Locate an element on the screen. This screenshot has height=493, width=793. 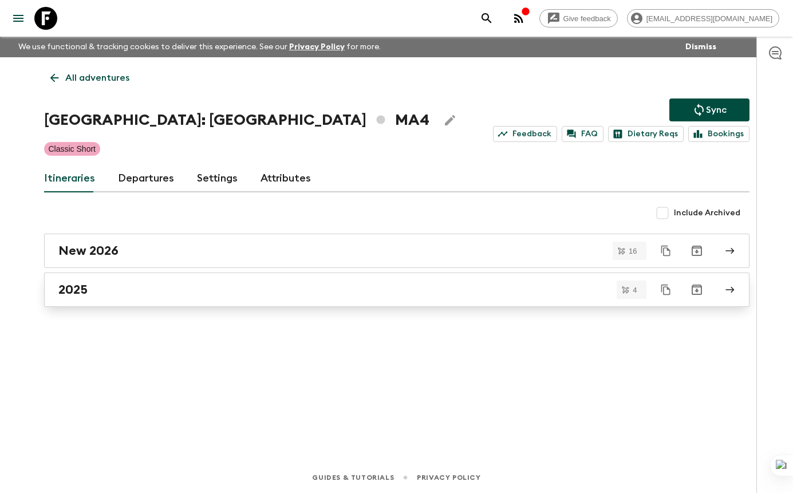
h2: 2025 is located at coordinates (73, 290).